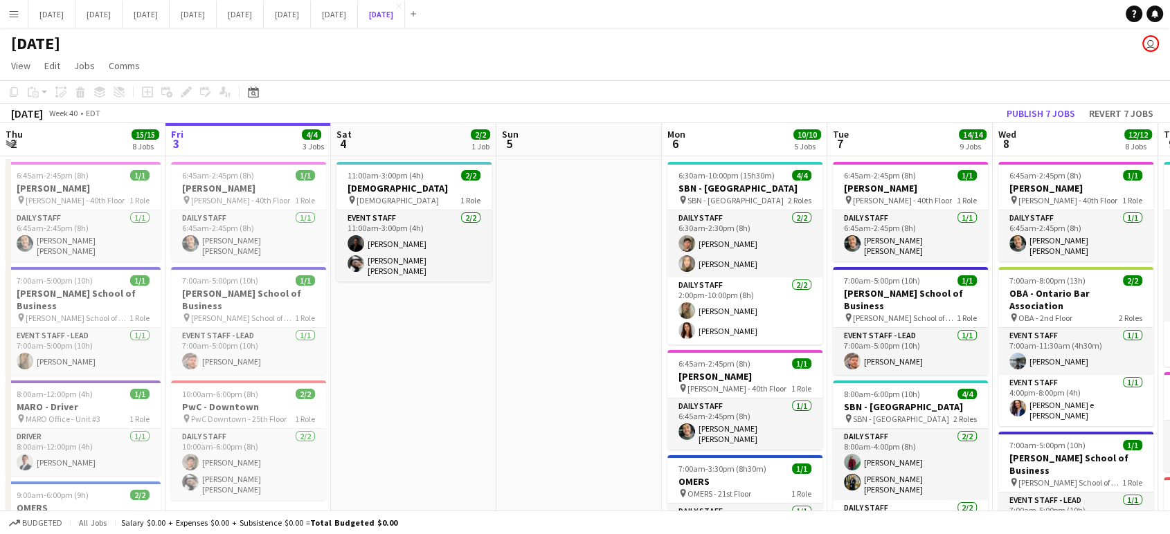 This screenshot has width=1170, height=534. Describe the element at coordinates (726, 175) in the screenshot. I see `span: 6:30am-10:00pm (15h30m)` at that location.